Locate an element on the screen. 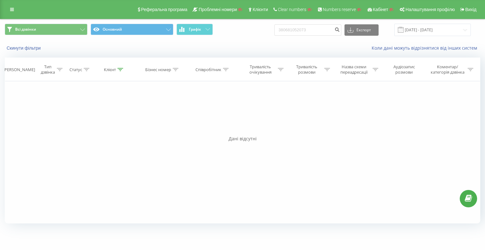 This screenshot has width=485, height=250. div: Бізнес номер is located at coordinates (158, 70).